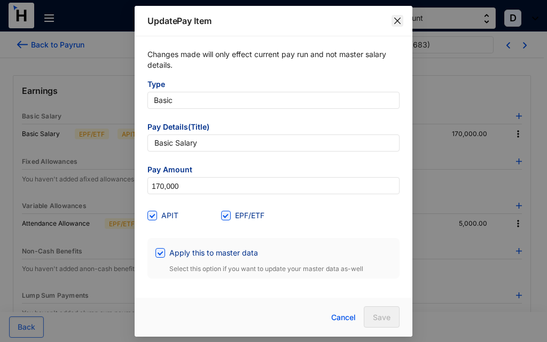 The height and width of the screenshot is (342, 547). Describe the element at coordinates (273, 268) in the screenshot. I see `p: Select this option if you want to update your master data as-well` at that location.